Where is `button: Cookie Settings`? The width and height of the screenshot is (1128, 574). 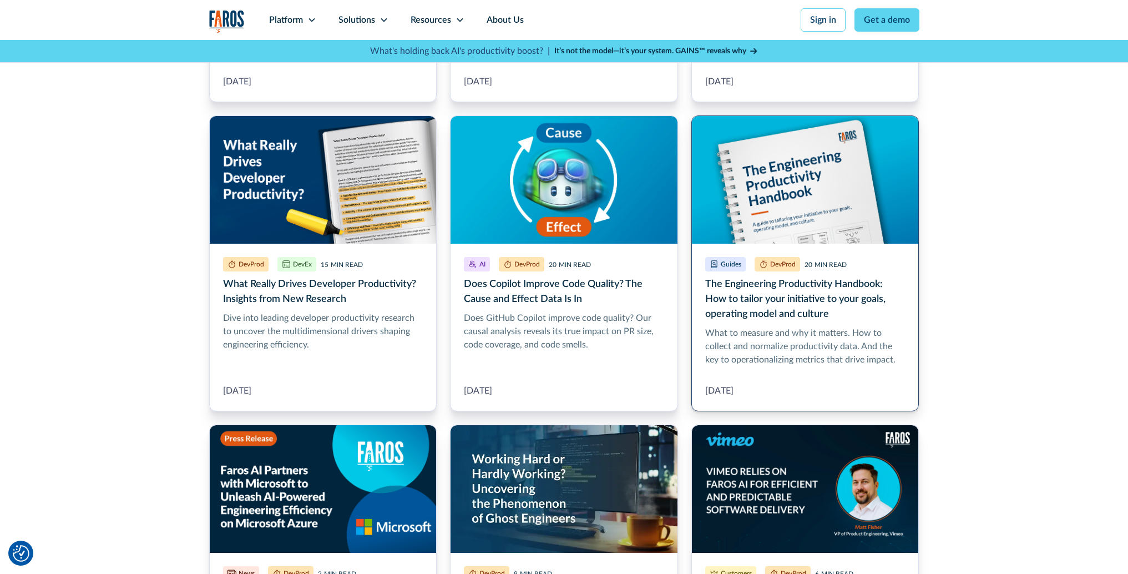 button: Cookie Settings is located at coordinates (21, 553).